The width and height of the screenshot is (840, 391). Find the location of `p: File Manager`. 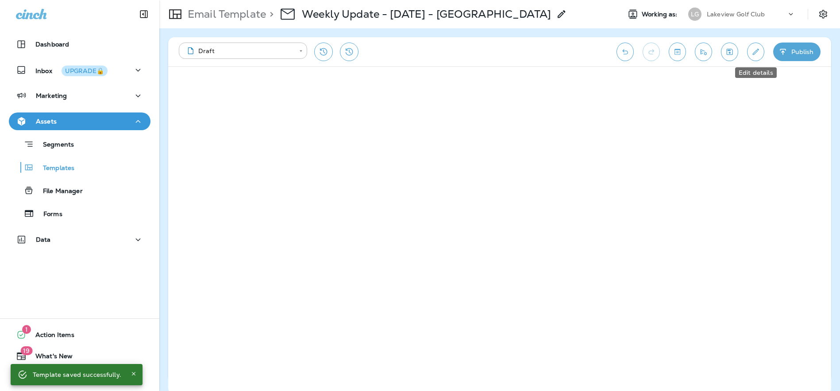

p: File Manager is located at coordinates (58, 191).